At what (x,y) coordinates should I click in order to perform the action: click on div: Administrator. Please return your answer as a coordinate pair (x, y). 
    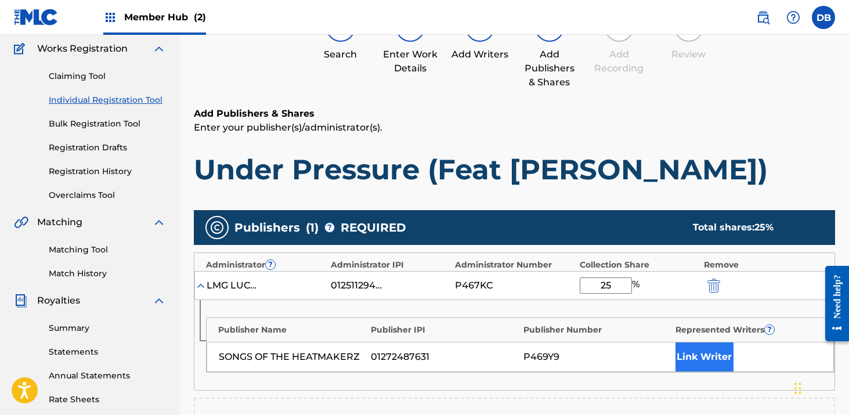
    Looking at the image, I should click on (265, 265).